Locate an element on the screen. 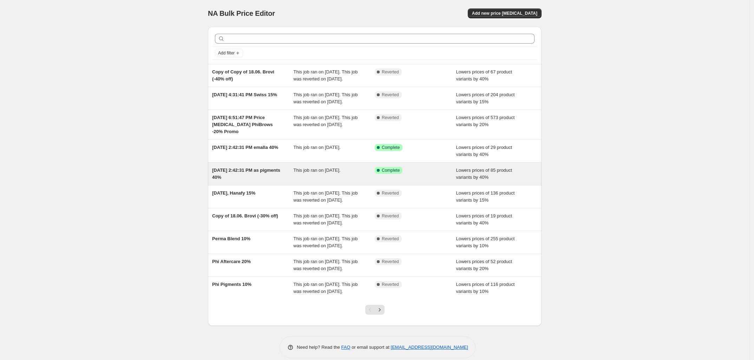 The image size is (754, 360). span: Copy of 18.06. Brovi (-30% off) is located at coordinates (245, 216).